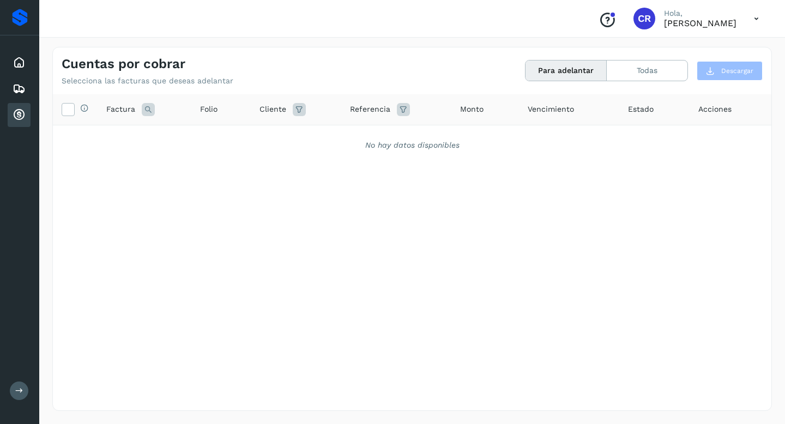 The height and width of the screenshot is (424, 785). I want to click on div: Inicio, so click(19, 63).